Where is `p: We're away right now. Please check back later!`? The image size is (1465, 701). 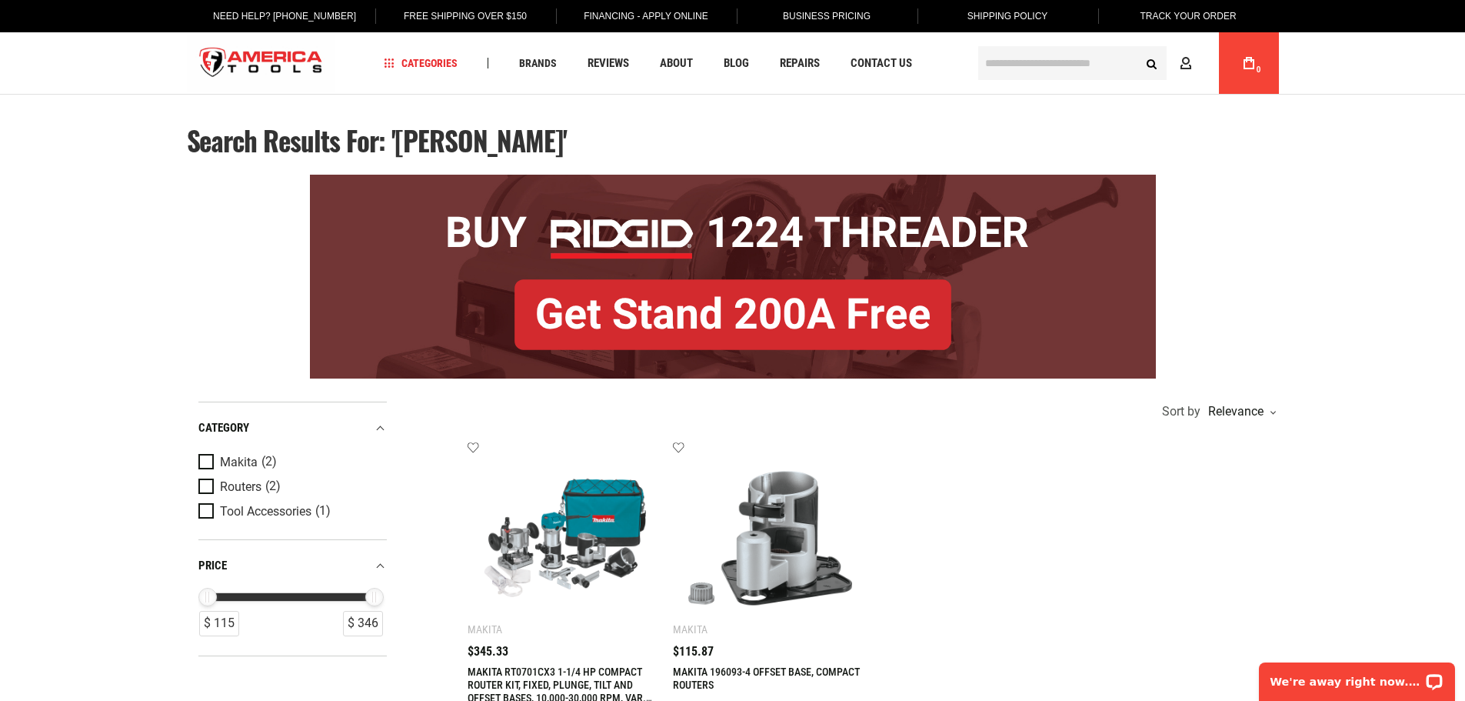 p: We're away right now. Please check back later! is located at coordinates (98, 29).